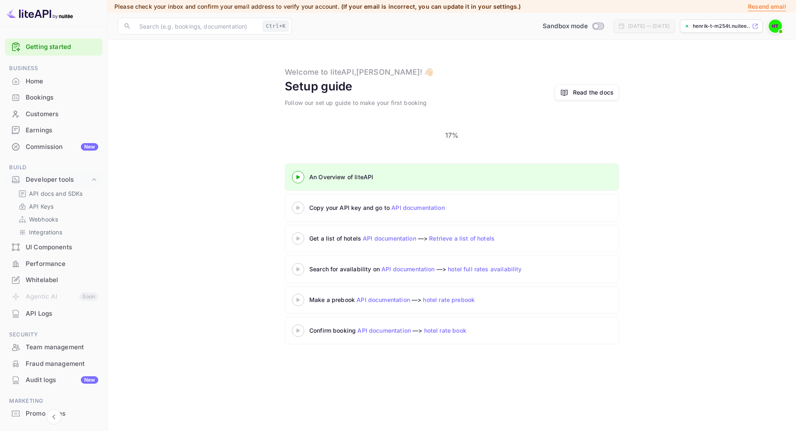 The height and width of the screenshot is (431, 796). What do you see at coordinates (775, 26) in the screenshot?
I see `img: Henrik T` at bounding box center [775, 26].